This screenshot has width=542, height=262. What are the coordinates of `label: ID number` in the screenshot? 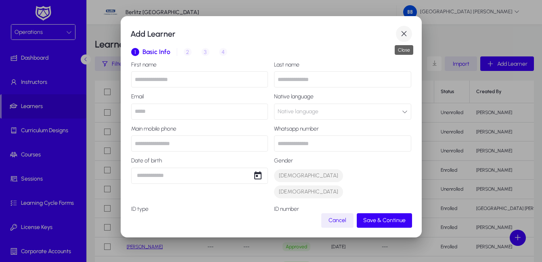 It's located at (342, 209).